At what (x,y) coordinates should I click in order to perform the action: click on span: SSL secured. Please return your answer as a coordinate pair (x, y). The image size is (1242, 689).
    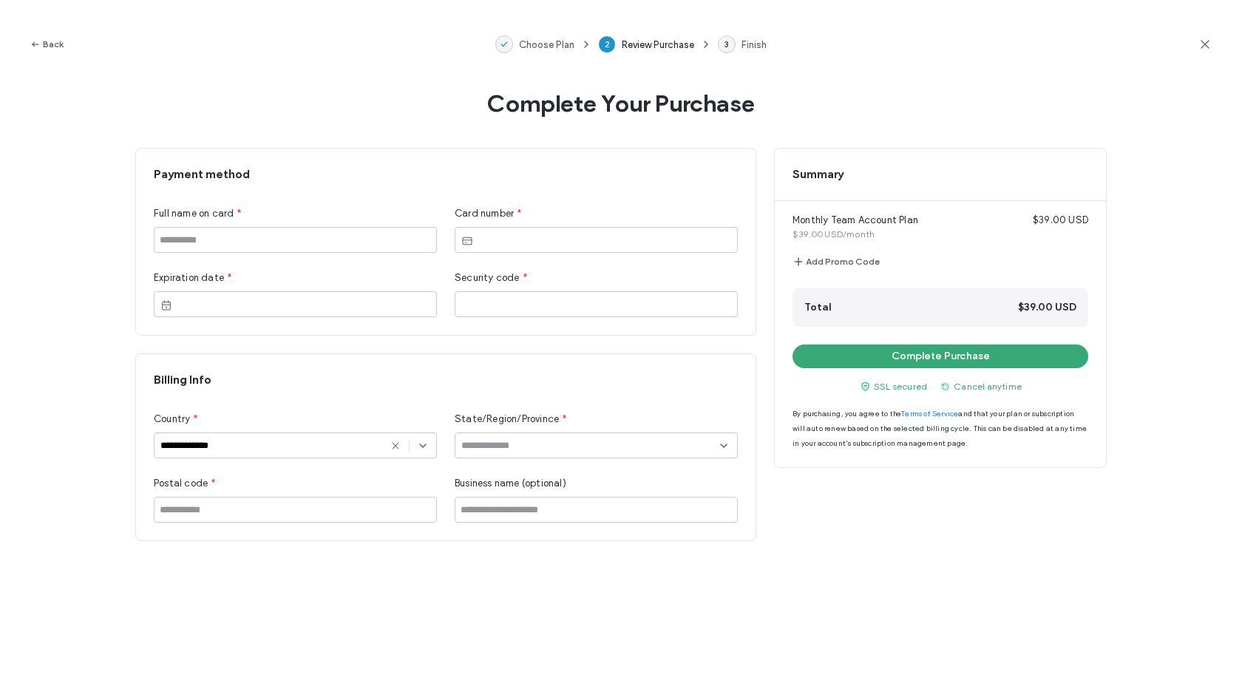
    Looking at the image, I should click on (893, 387).